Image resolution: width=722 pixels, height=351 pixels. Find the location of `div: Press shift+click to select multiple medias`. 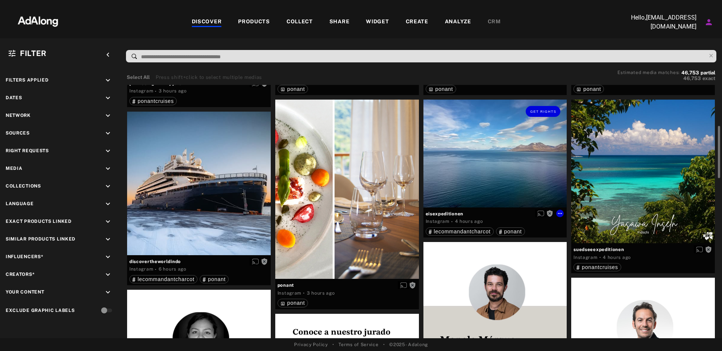

div: Press shift+click to select multiple medias is located at coordinates (209, 77).